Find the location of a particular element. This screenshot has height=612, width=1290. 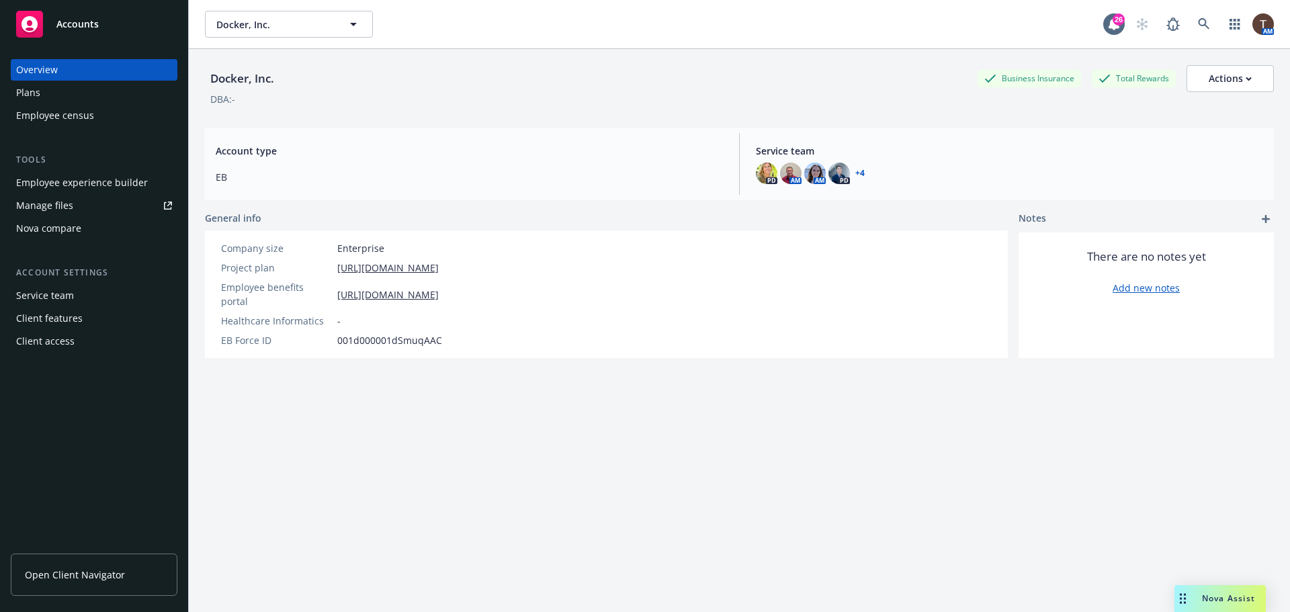

div: Employee benefits portal is located at coordinates (276, 294).